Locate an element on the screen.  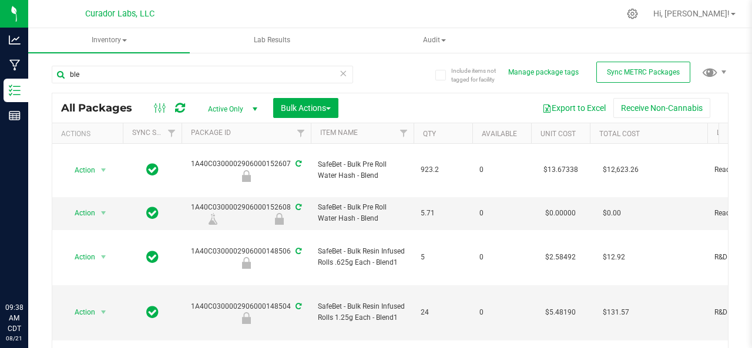
p: 09:38 AM CDT is located at coordinates (14, 318).